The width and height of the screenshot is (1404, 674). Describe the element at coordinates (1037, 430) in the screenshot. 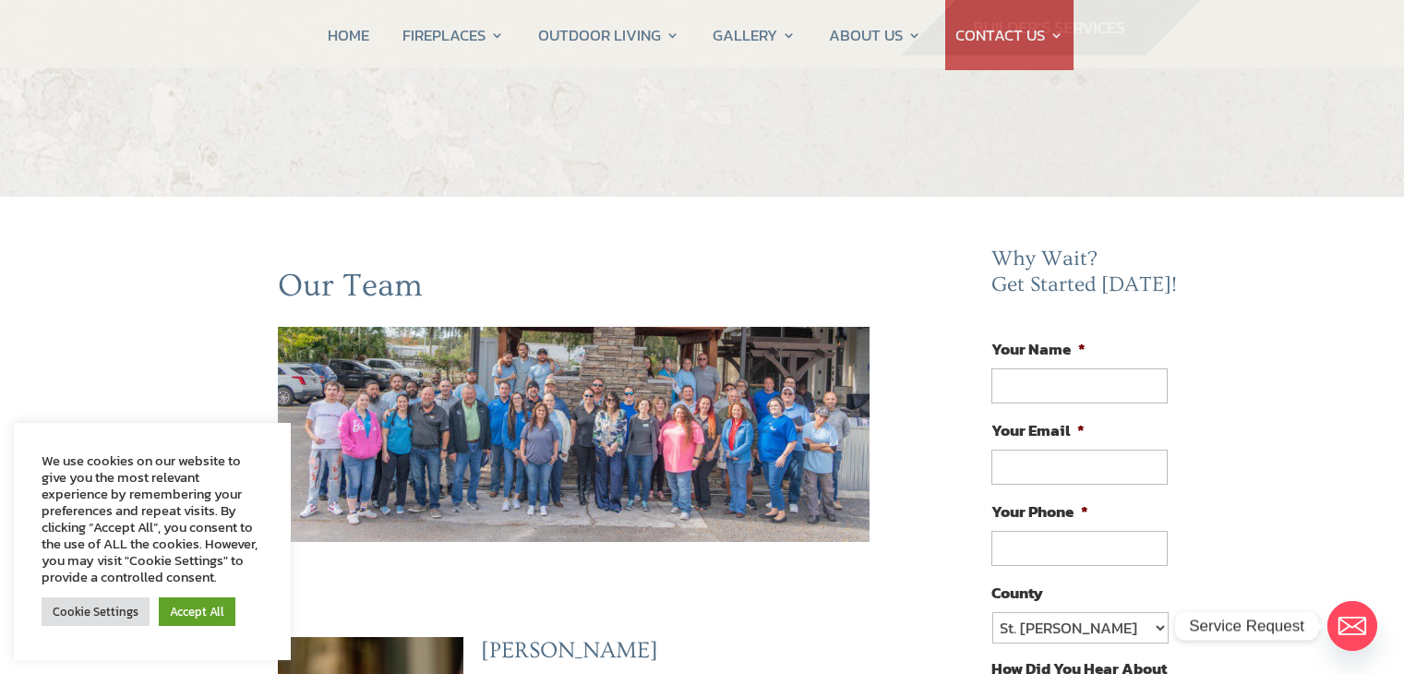

I see `label: Your Email` at that location.